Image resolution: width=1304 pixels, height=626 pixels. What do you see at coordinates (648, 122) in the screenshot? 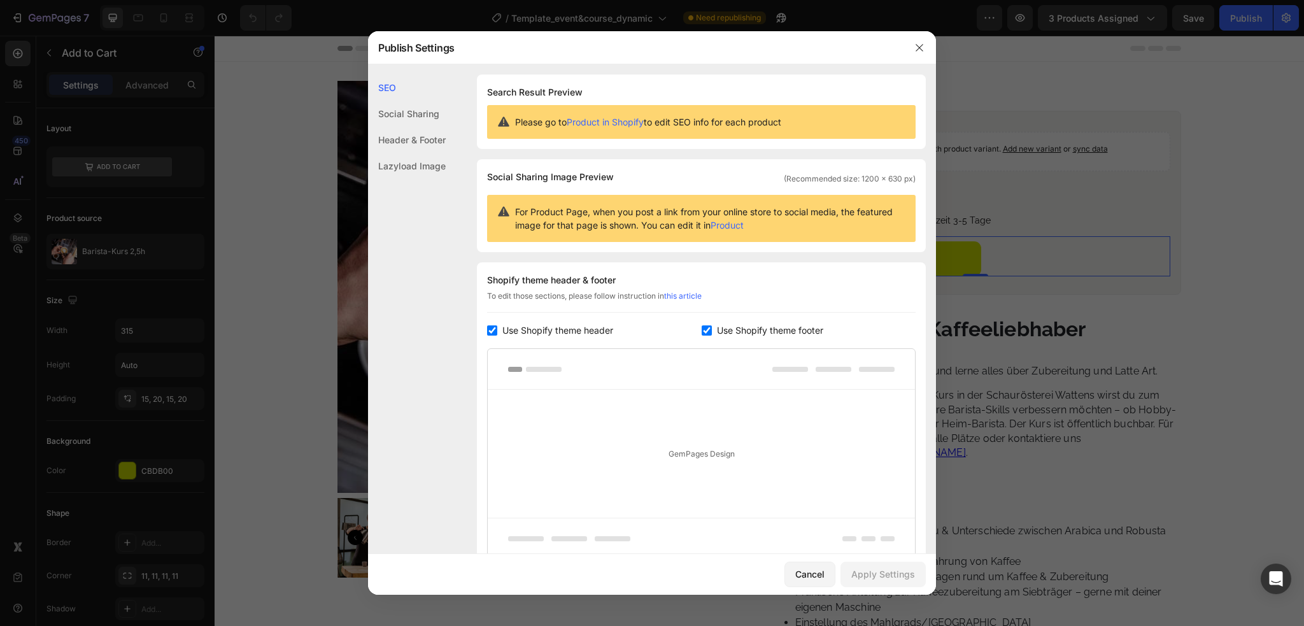
I see `span: Please go to to edit SEO info for each product` at bounding box center [648, 122].